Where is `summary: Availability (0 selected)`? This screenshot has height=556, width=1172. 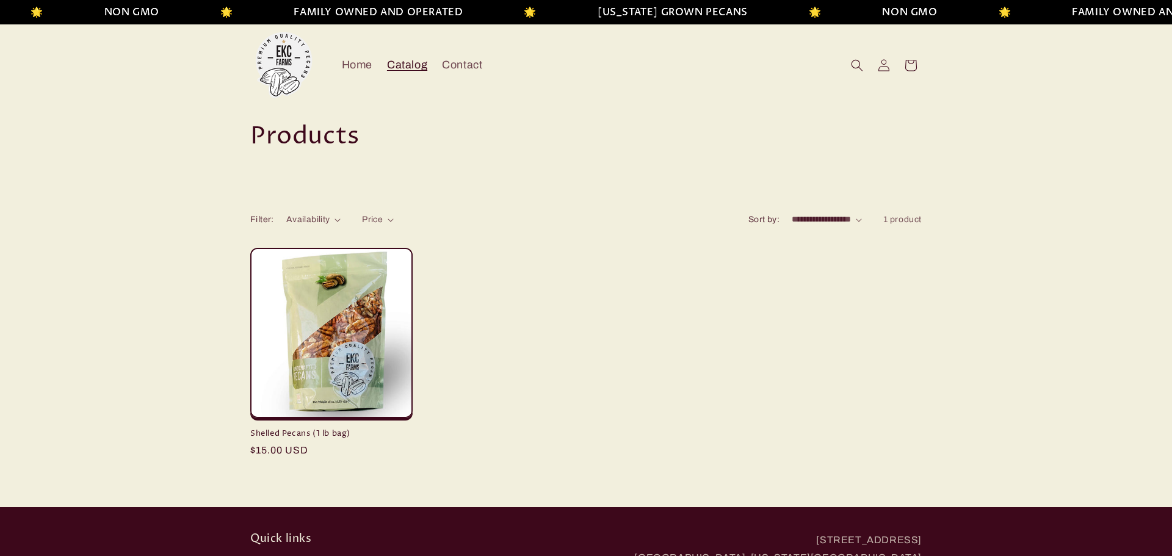
summary: Availability (0 selected) is located at coordinates (313, 219).